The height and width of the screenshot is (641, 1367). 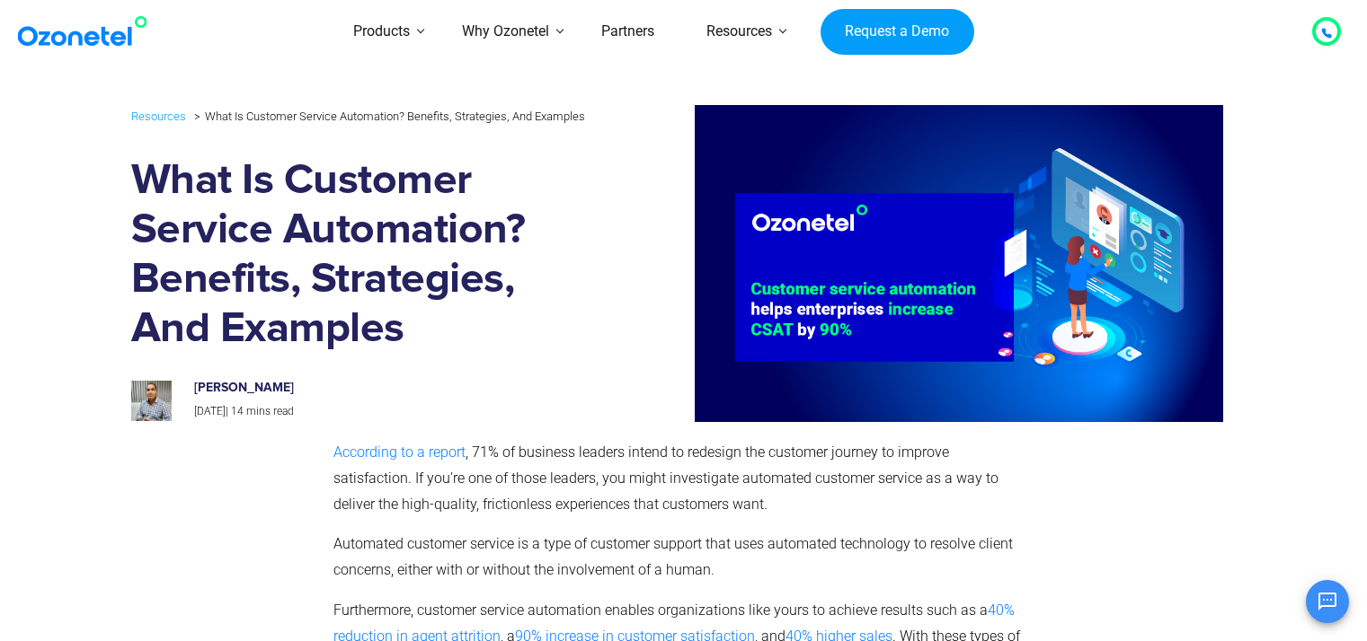 What do you see at coordinates (399, 452) in the screenshot?
I see `a: According to a report` at bounding box center [399, 452].